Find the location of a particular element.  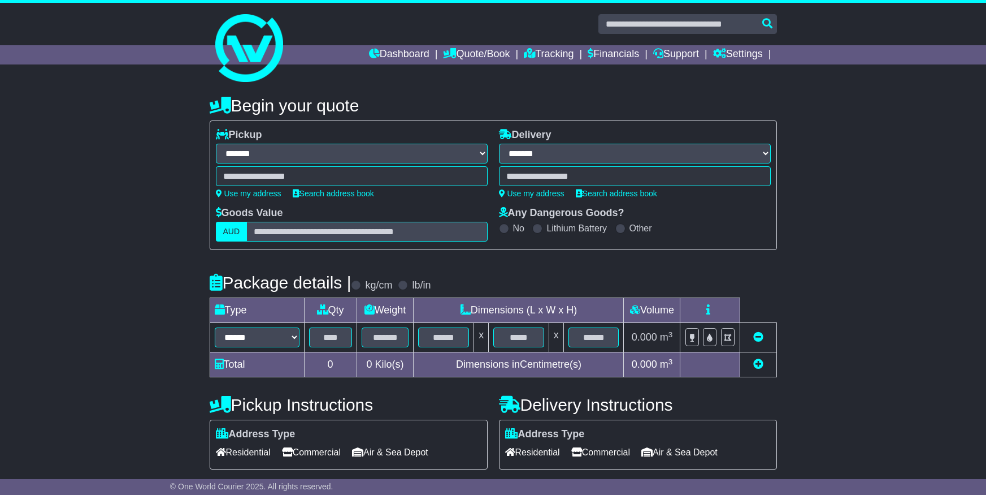

td: Qty is located at coordinates (330, 310).